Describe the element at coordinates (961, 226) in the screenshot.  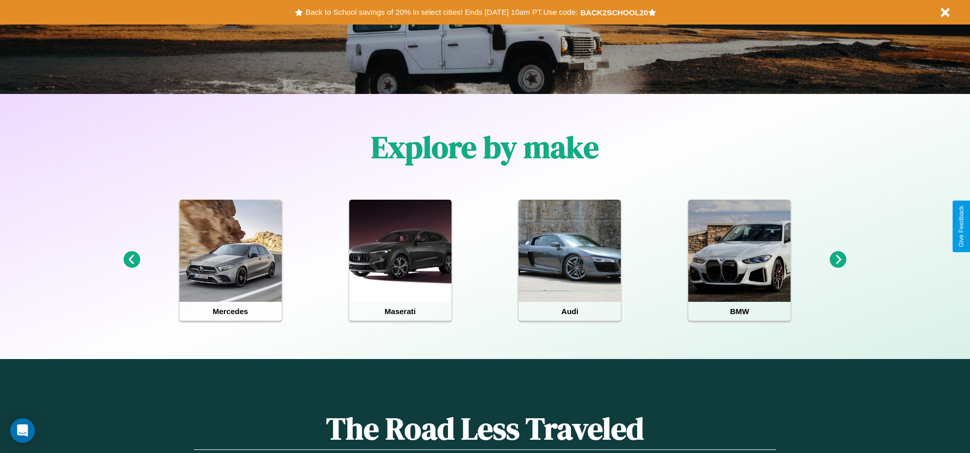
I see `div: Give Feedback` at that location.